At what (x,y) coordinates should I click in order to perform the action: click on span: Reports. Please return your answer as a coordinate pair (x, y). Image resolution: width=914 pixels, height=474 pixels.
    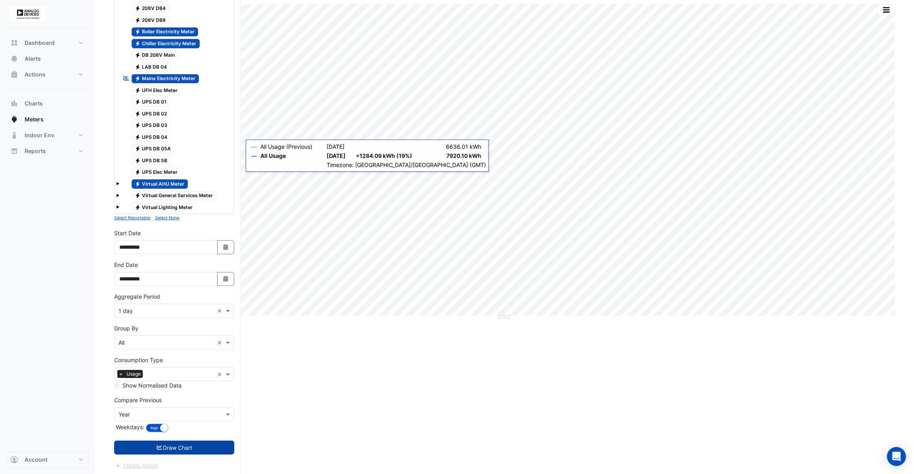
    Looking at the image, I should click on (35, 151).